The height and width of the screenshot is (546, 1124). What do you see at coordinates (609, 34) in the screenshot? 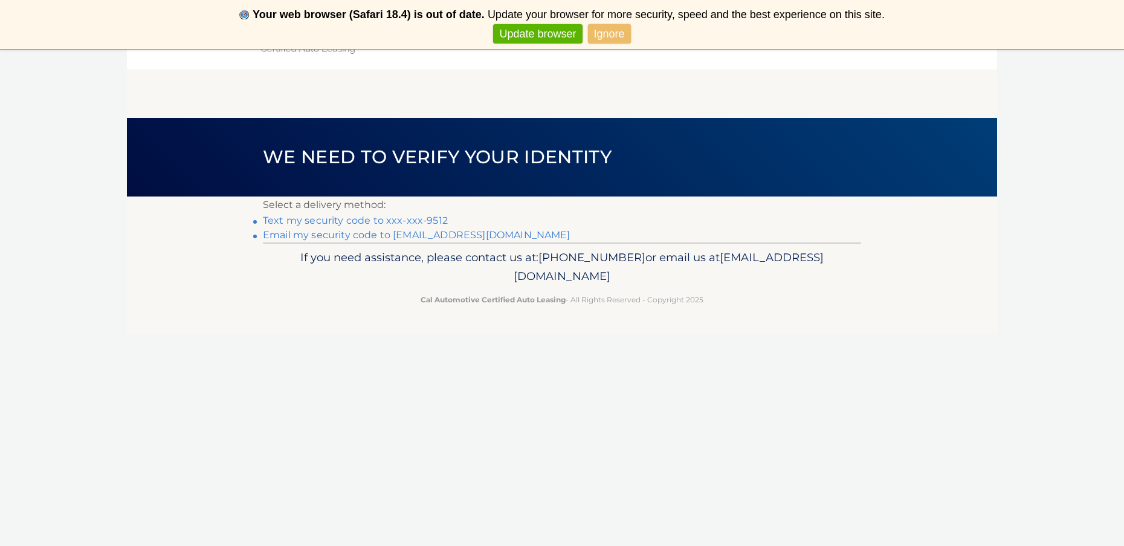
I see `a: Ignore` at bounding box center [609, 34].